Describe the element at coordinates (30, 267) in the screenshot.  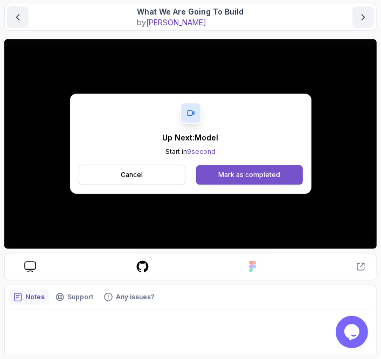
I see `a: course slides` at that location.